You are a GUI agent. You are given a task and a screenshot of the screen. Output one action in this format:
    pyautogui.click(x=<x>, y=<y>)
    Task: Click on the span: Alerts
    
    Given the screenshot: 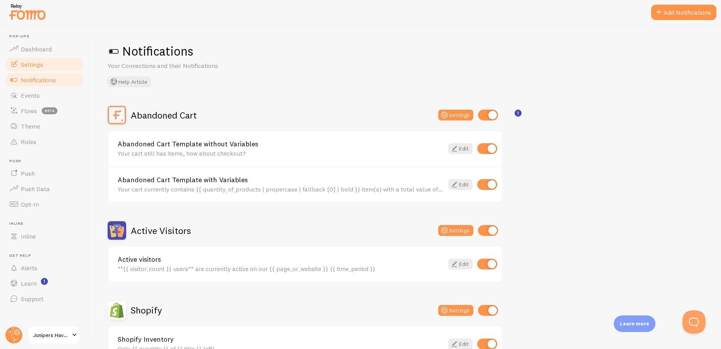 What is the action you would take?
    pyautogui.click(x=29, y=268)
    